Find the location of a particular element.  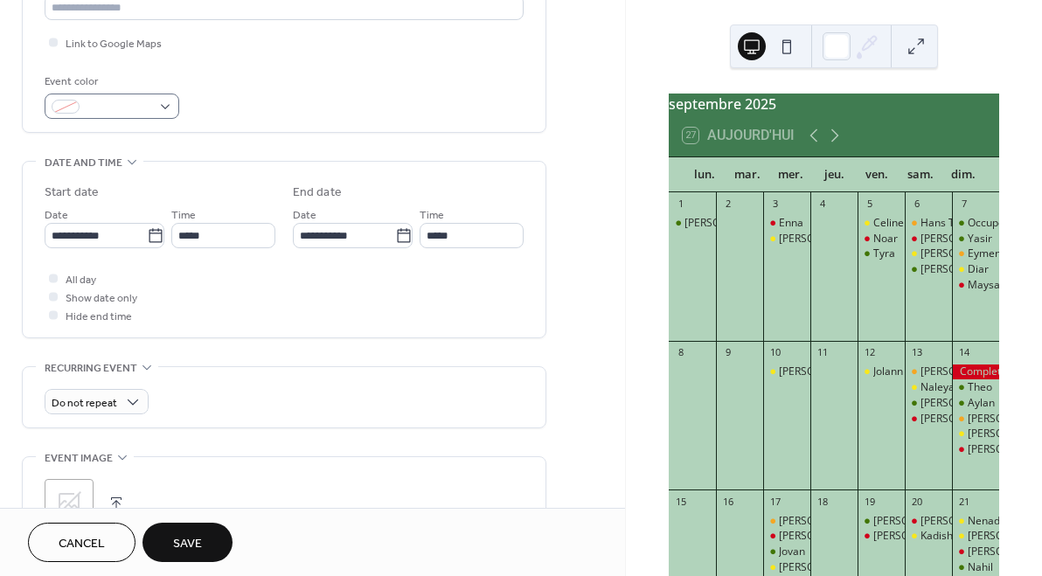

button: Save is located at coordinates (187, 542).